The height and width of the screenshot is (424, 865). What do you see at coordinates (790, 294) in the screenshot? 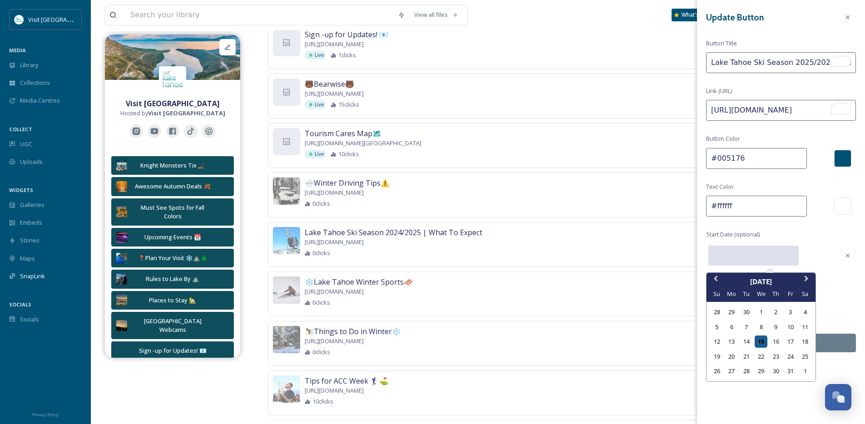
I see `div: Fr` at bounding box center [790, 294].